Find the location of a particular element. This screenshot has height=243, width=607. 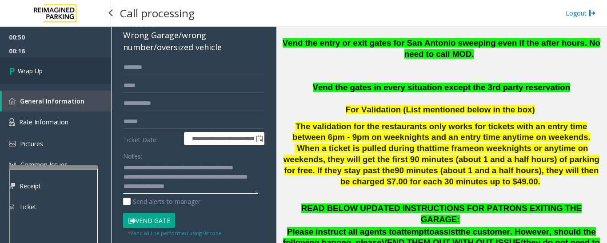

span: READ BELOW UPDATED INSTRUCTIONS FOR PATRONS EXITING THE GARAGE: is located at coordinates (441, 214).